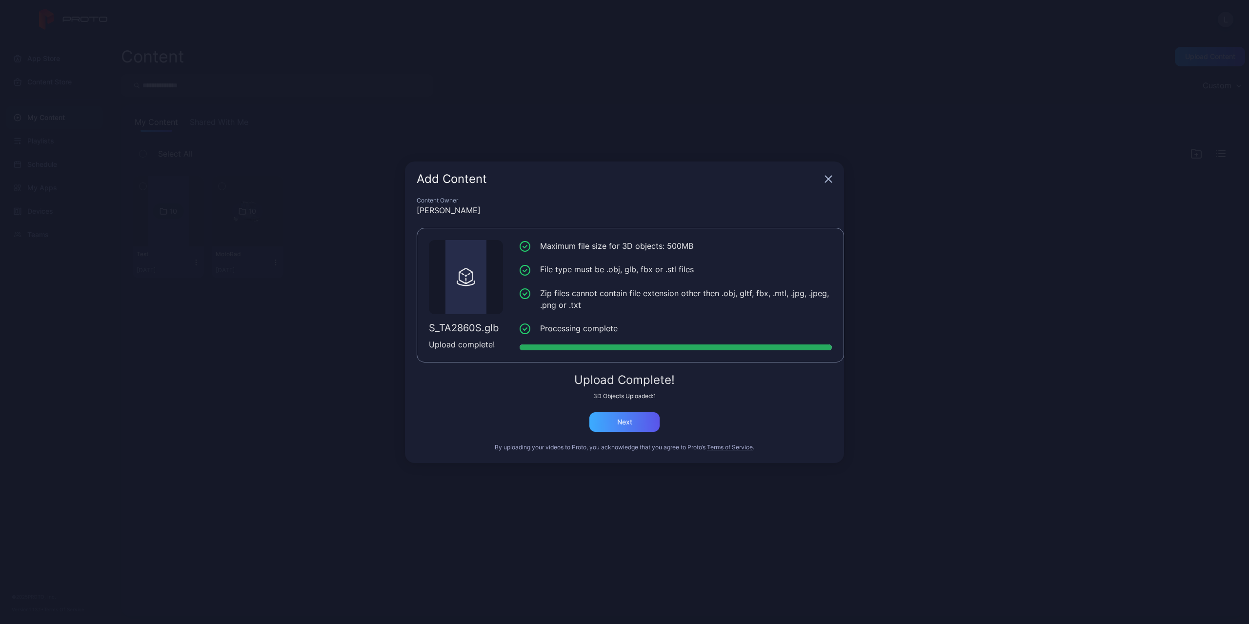  I want to click on div: Next, so click(624, 422).